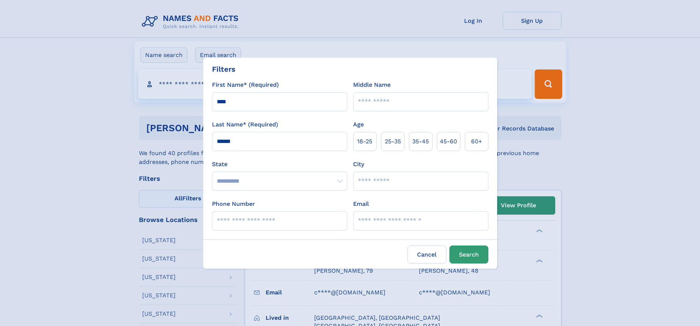 Image resolution: width=700 pixels, height=326 pixels. I want to click on label: Middle Name, so click(372, 85).